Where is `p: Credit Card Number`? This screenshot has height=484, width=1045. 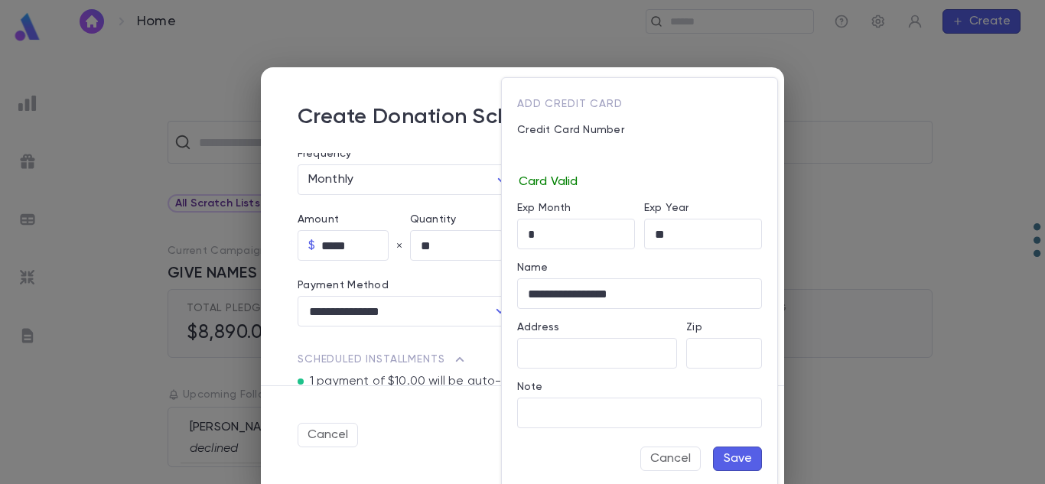
p: Credit Card Number is located at coordinates (639, 130).